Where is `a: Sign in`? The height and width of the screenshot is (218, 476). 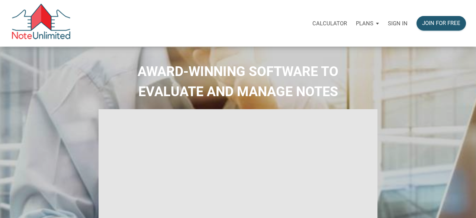
a: Sign in is located at coordinates (398, 23).